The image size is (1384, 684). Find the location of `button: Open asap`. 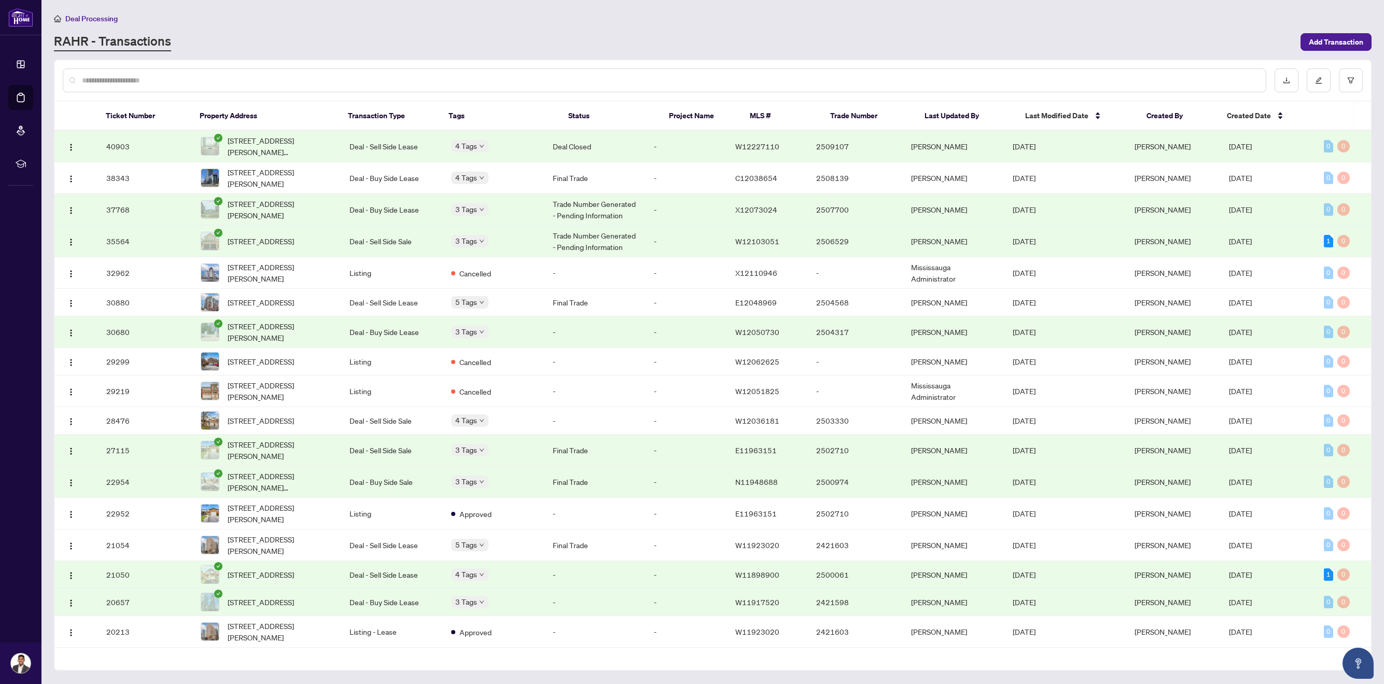

button: Open asap is located at coordinates (1358, 663).